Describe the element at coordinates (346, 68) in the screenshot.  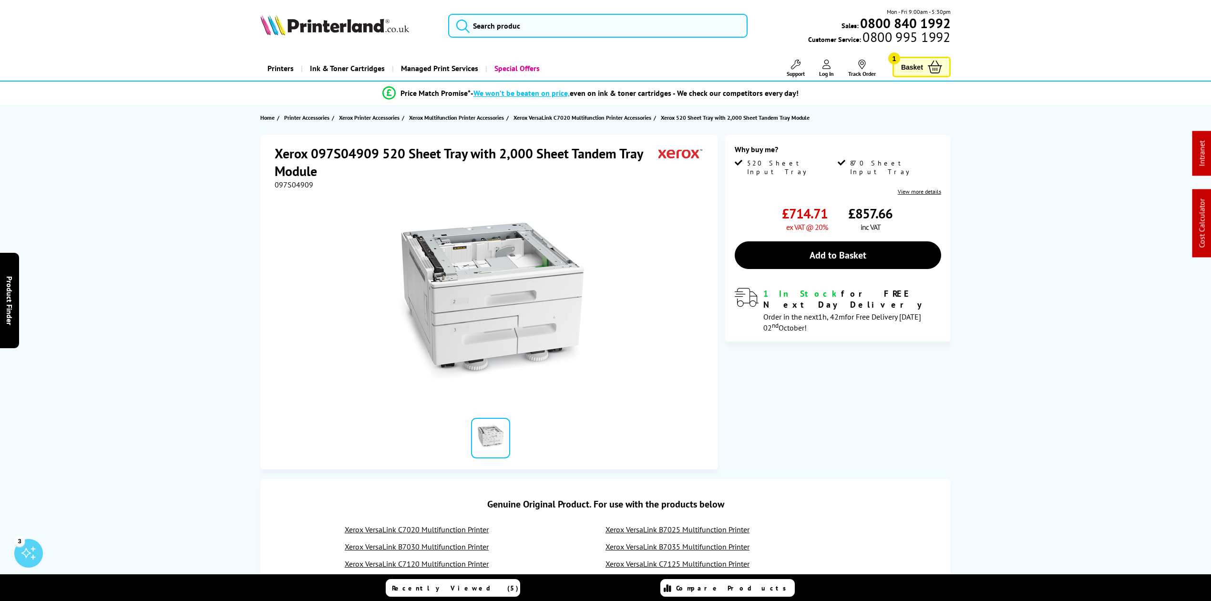
I see `a: Ink & Toner Cartridges` at that location.